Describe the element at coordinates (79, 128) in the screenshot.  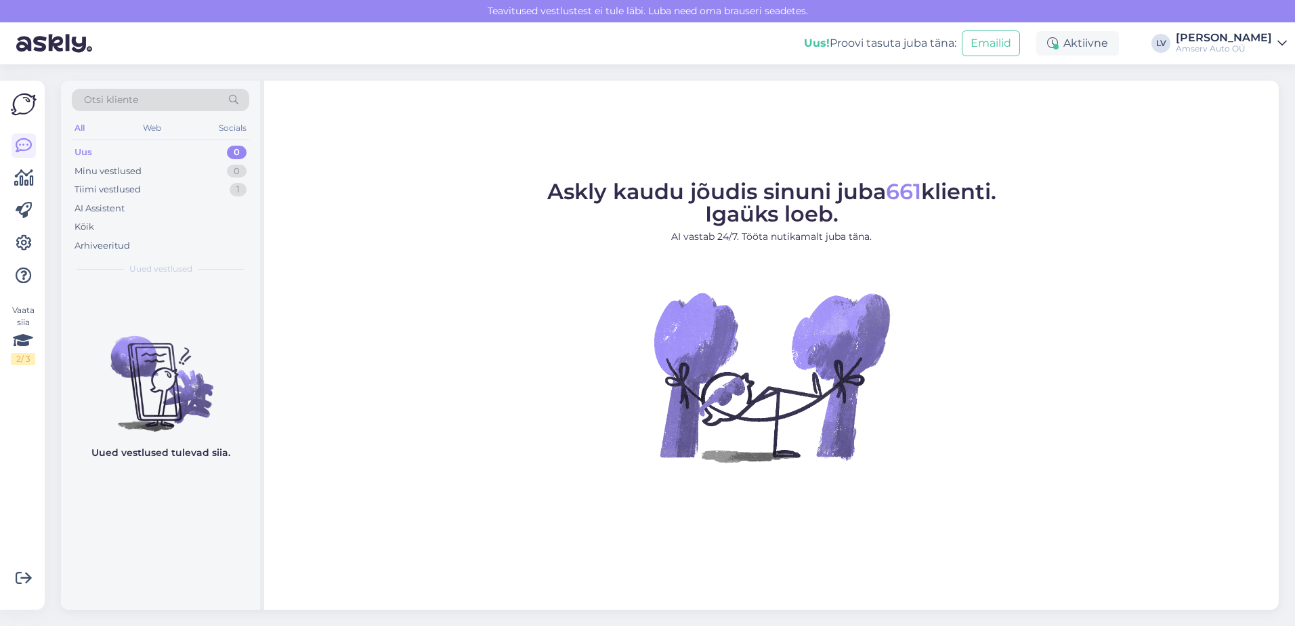
I see `div: All` at that location.